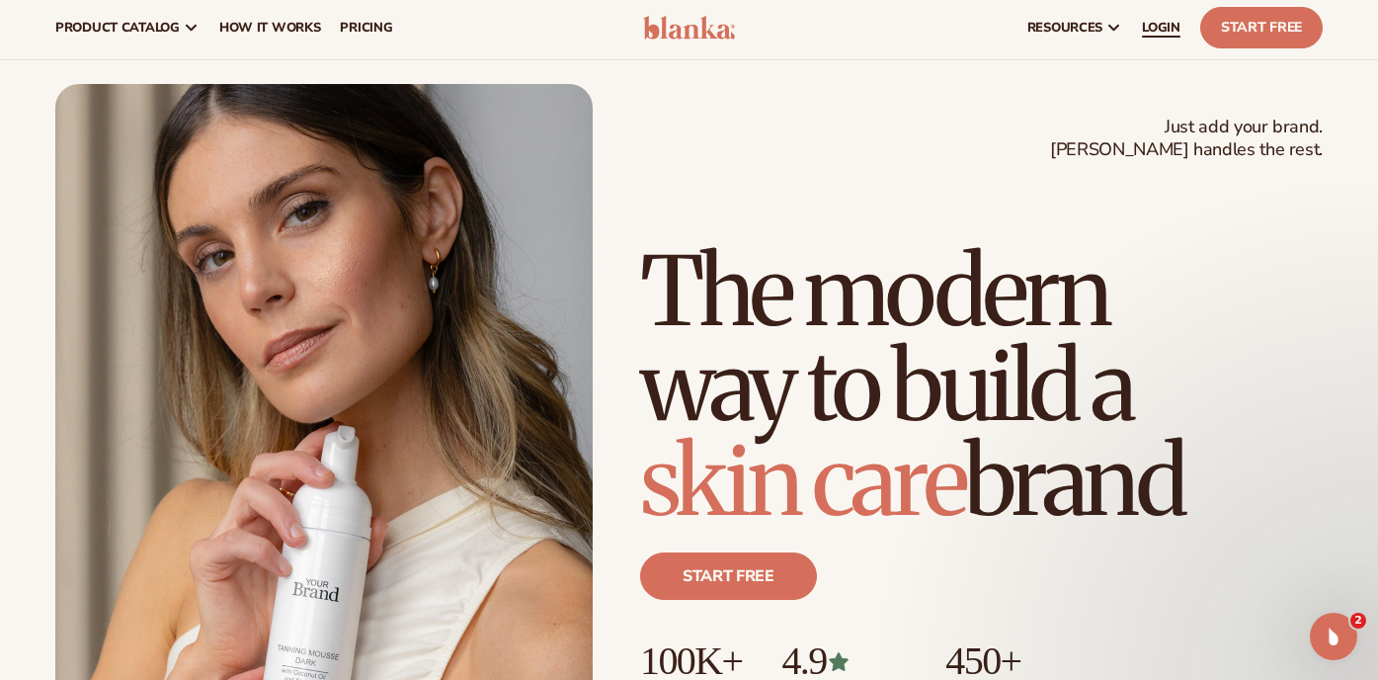  I want to click on a: Start free, so click(728, 576).